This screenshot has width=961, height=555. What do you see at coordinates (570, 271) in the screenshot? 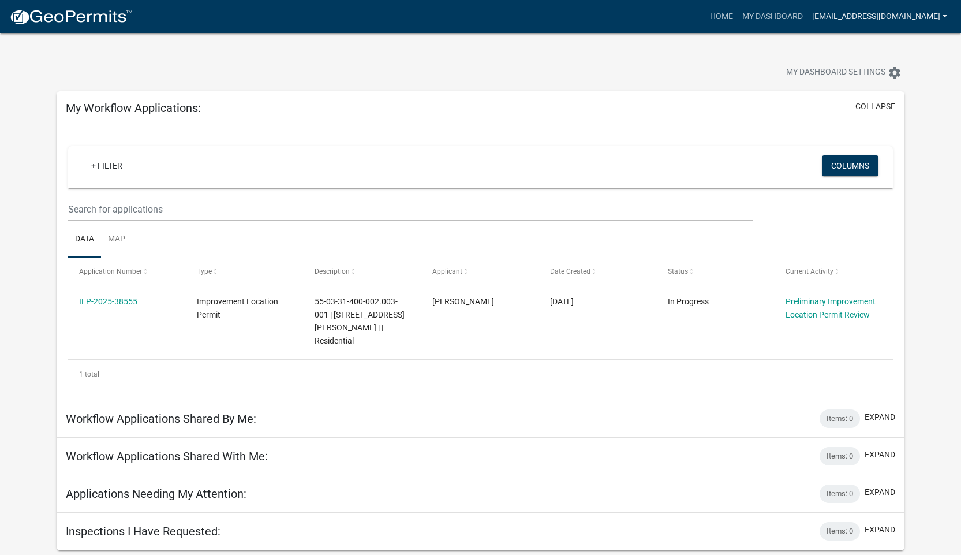
I see `span: Date Created` at bounding box center [570, 271].